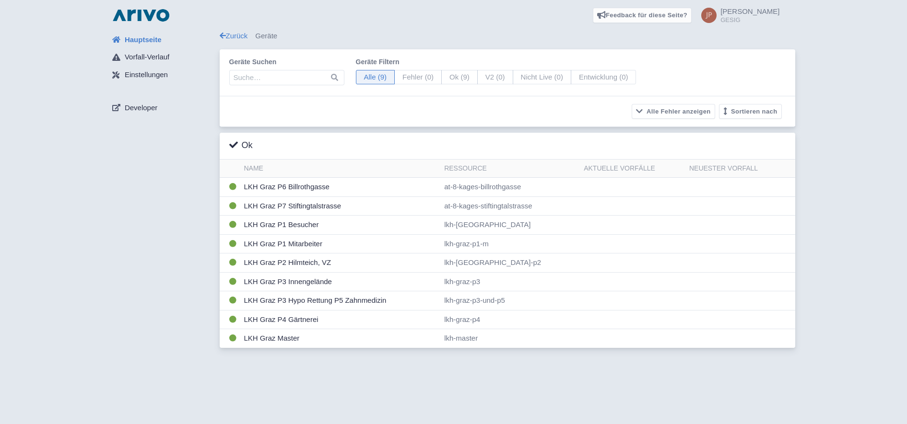  What do you see at coordinates (642, 15) in the screenshot?
I see `a: Feedback für diese Seite?` at bounding box center [642, 15].